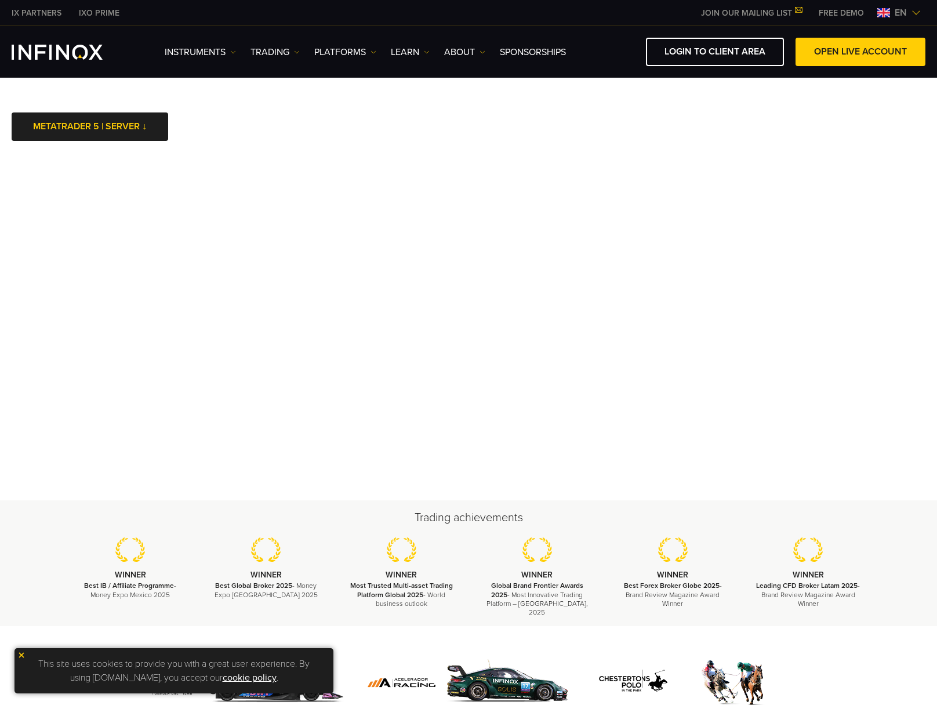 The height and width of the screenshot is (705, 937). I want to click on p: - World business outlook, so click(402, 595).